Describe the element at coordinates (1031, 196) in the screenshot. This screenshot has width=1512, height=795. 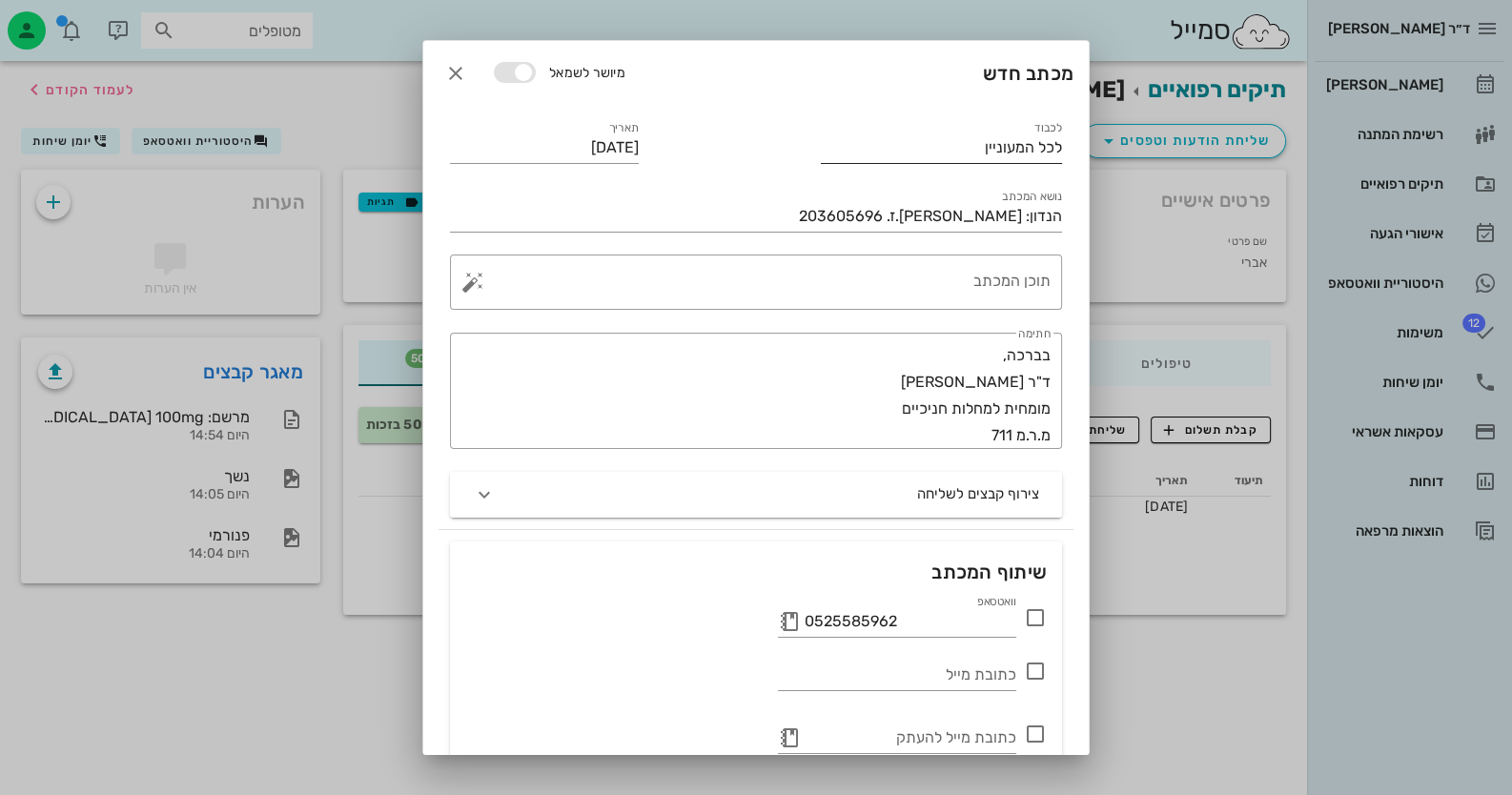
I see `label: נושא המכתב` at that location.